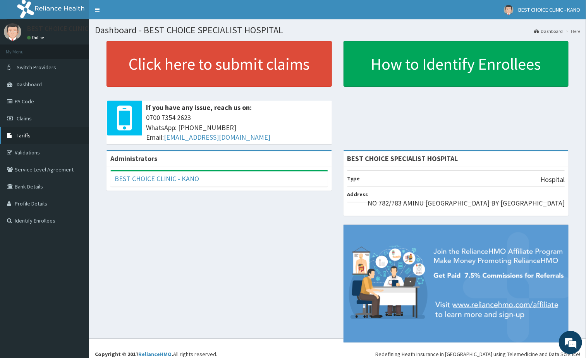  I want to click on textarea: Type your message and hit 'Enter', so click(76, 225).